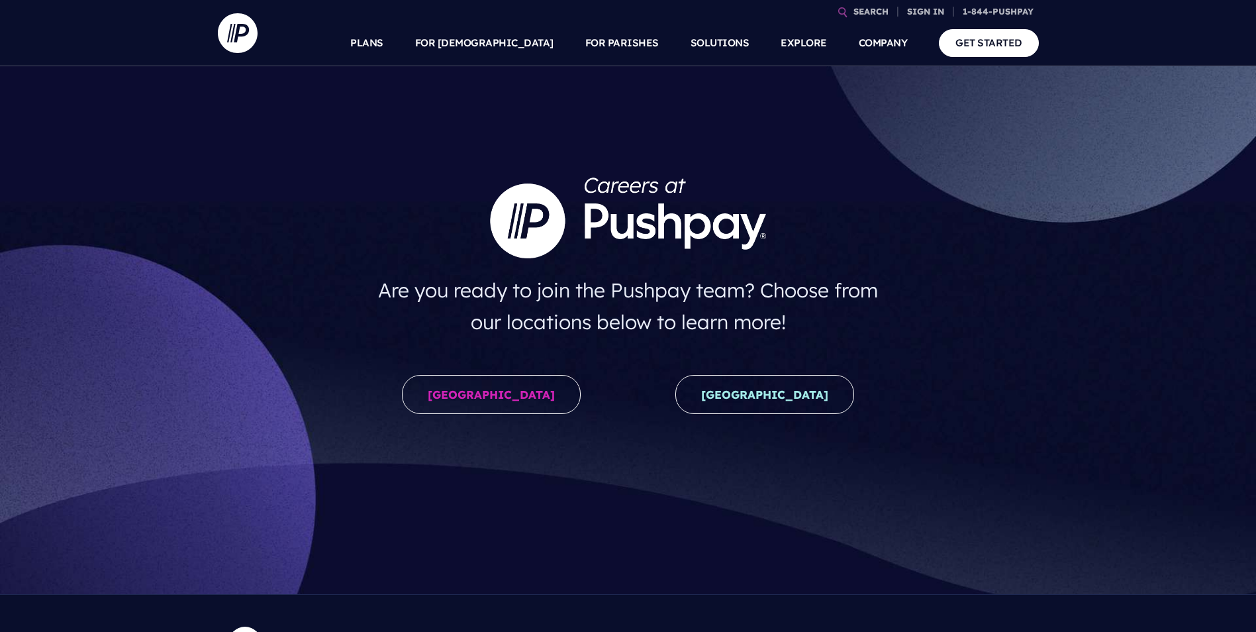 This screenshot has height=632, width=1256. What do you see at coordinates (989, 42) in the screenshot?
I see `a: GET STARTED` at bounding box center [989, 42].